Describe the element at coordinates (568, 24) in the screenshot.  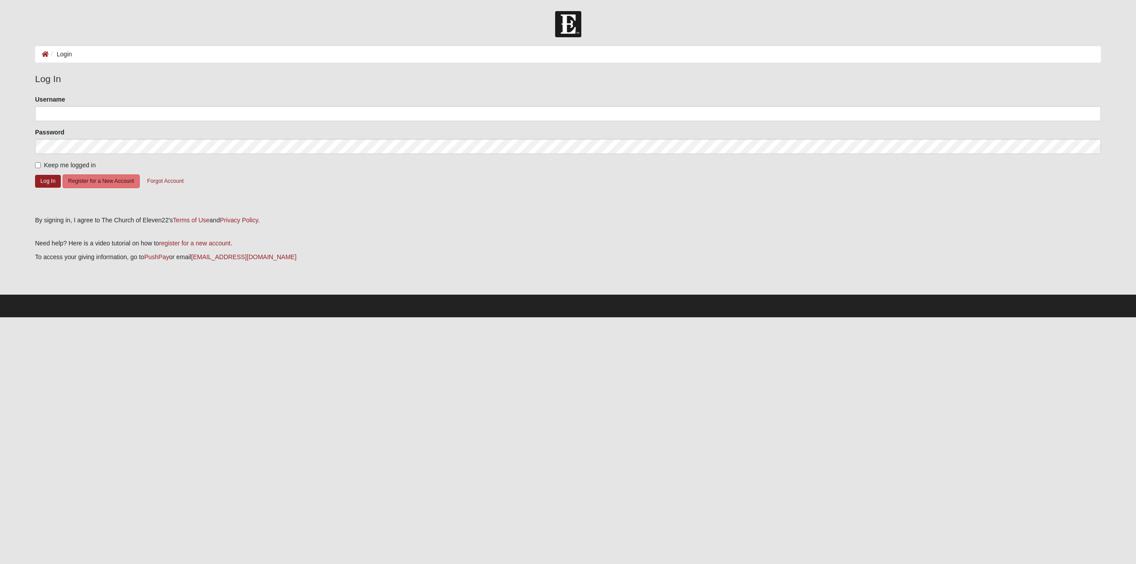
I see `img: Church of Eleven22 Logo` at that location.